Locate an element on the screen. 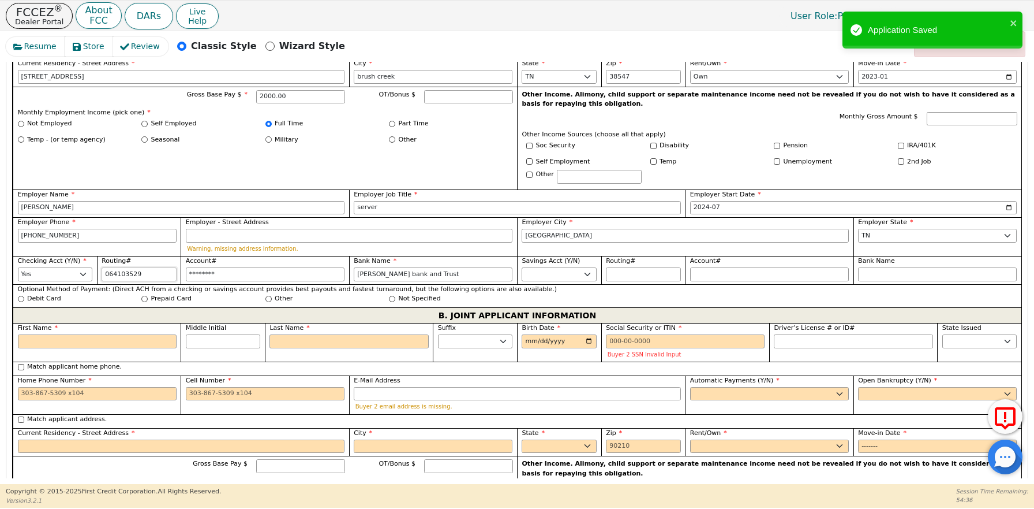 The height and width of the screenshot is (509, 1034). span: First Name is located at coordinates (38, 327).